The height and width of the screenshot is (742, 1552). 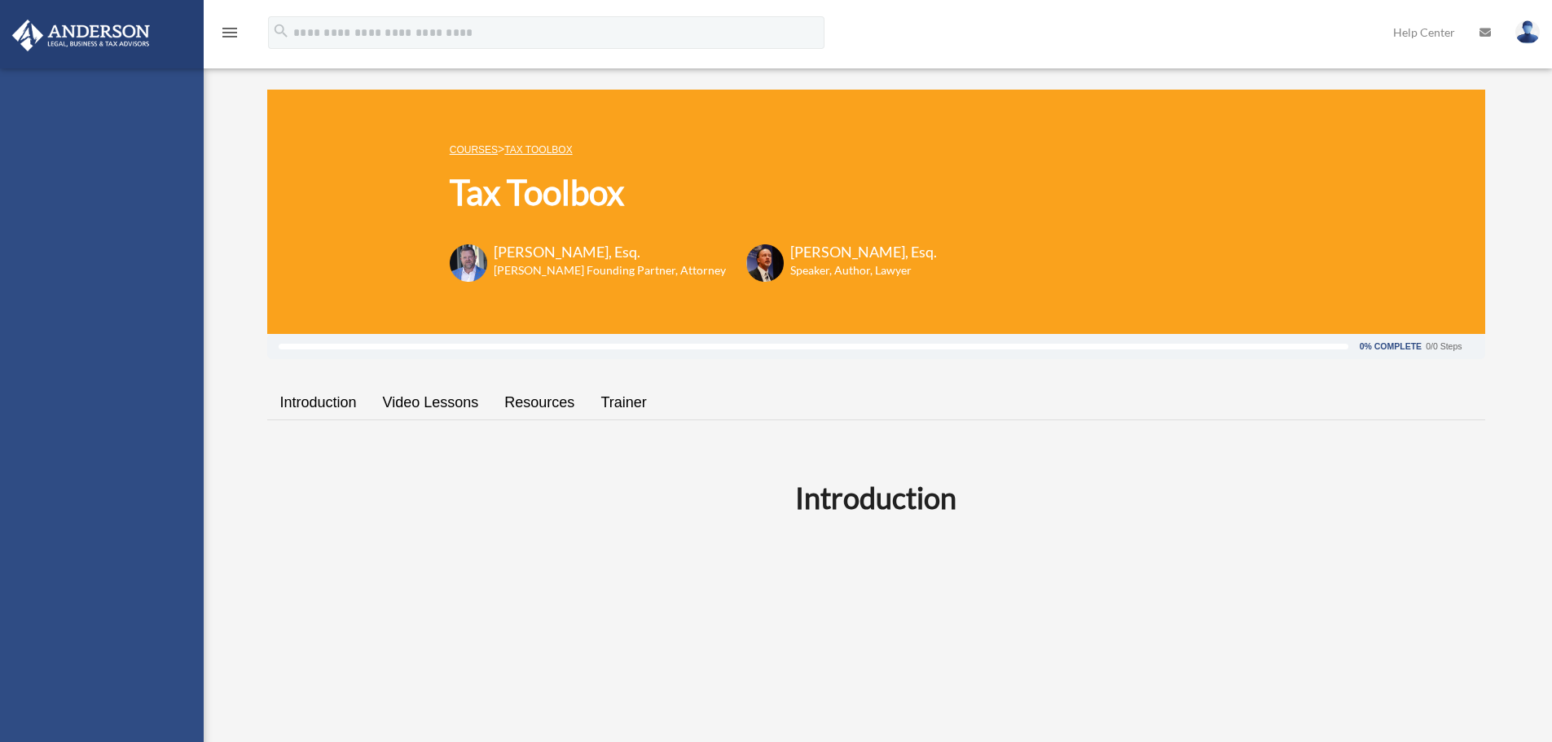 What do you see at coordinates (538, 150) in the screenshot?
I see `a: Tax Toolbox` at bounding box center [538, 150].